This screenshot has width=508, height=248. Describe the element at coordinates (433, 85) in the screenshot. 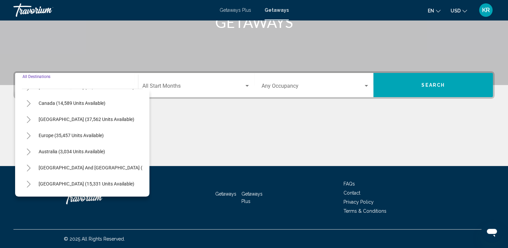

I see `button: Search` at that location.